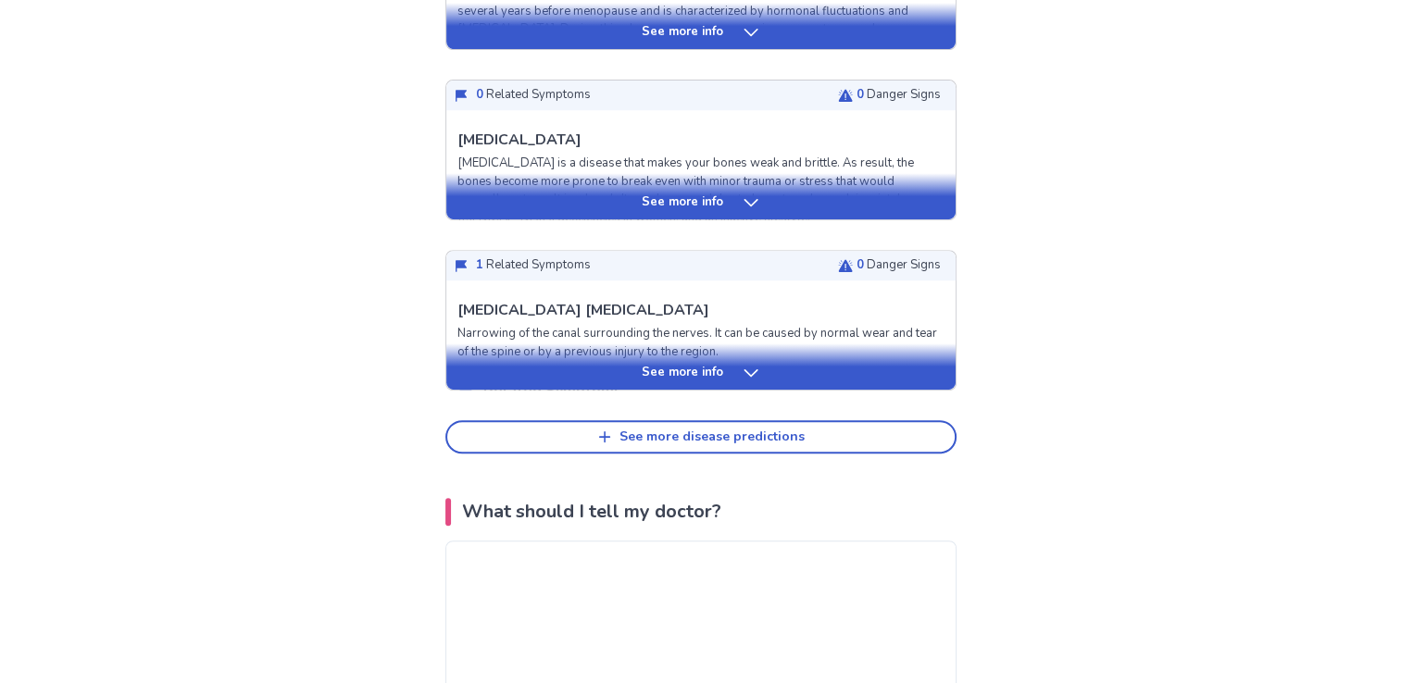 Image resolution: width=1401 pixels, height=683 pixels. Describe the element at coordinates (701, 437) in the screenshot. I see `button: See more disease predictions` at that location.